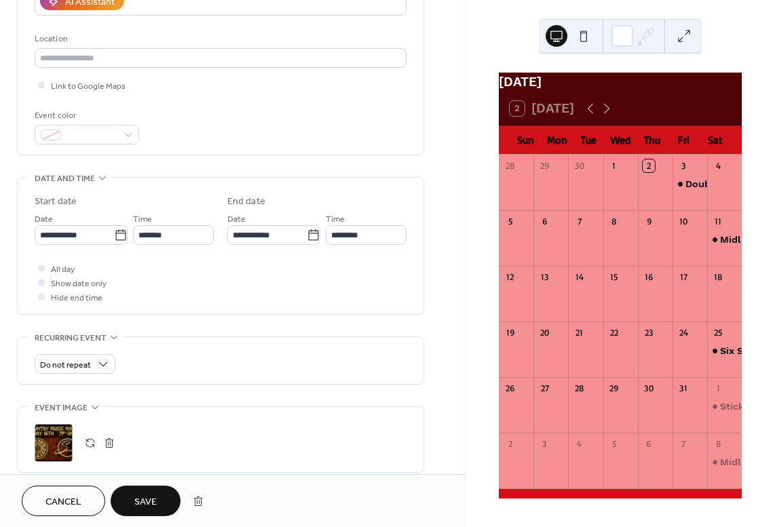  What do you see at coordinates (683, 140) in the screenshot?
I see `div: Fri` at bounding box center [683, 140].